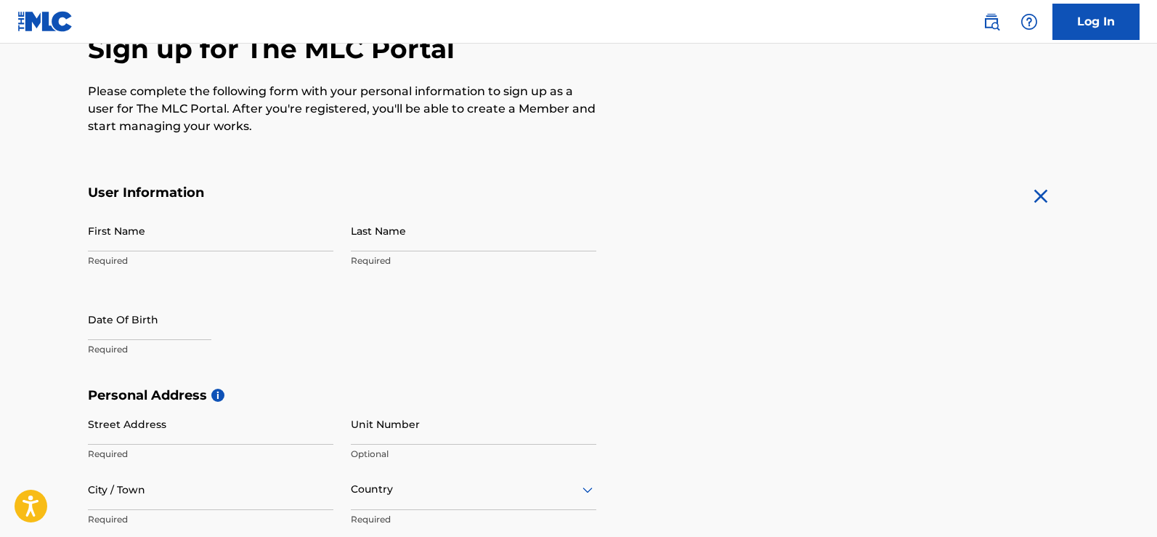  Describe the element at coordinates (1029, 22) in the screenshot. I see `img: help` at that location.